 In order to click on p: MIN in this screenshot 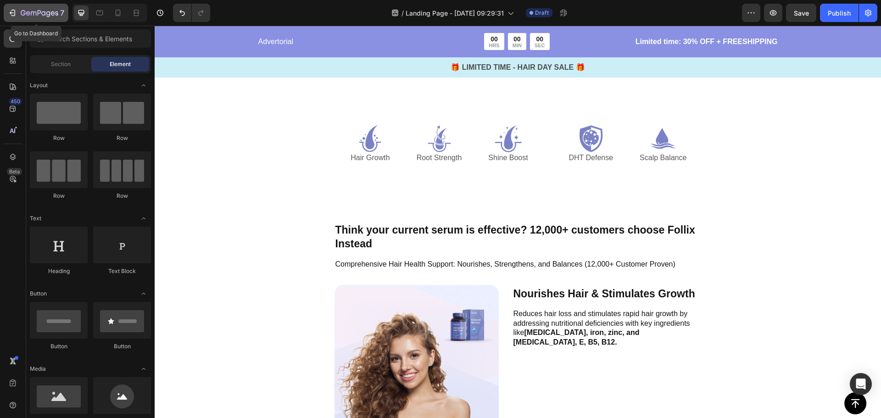, I will do `click(362, 20)`.